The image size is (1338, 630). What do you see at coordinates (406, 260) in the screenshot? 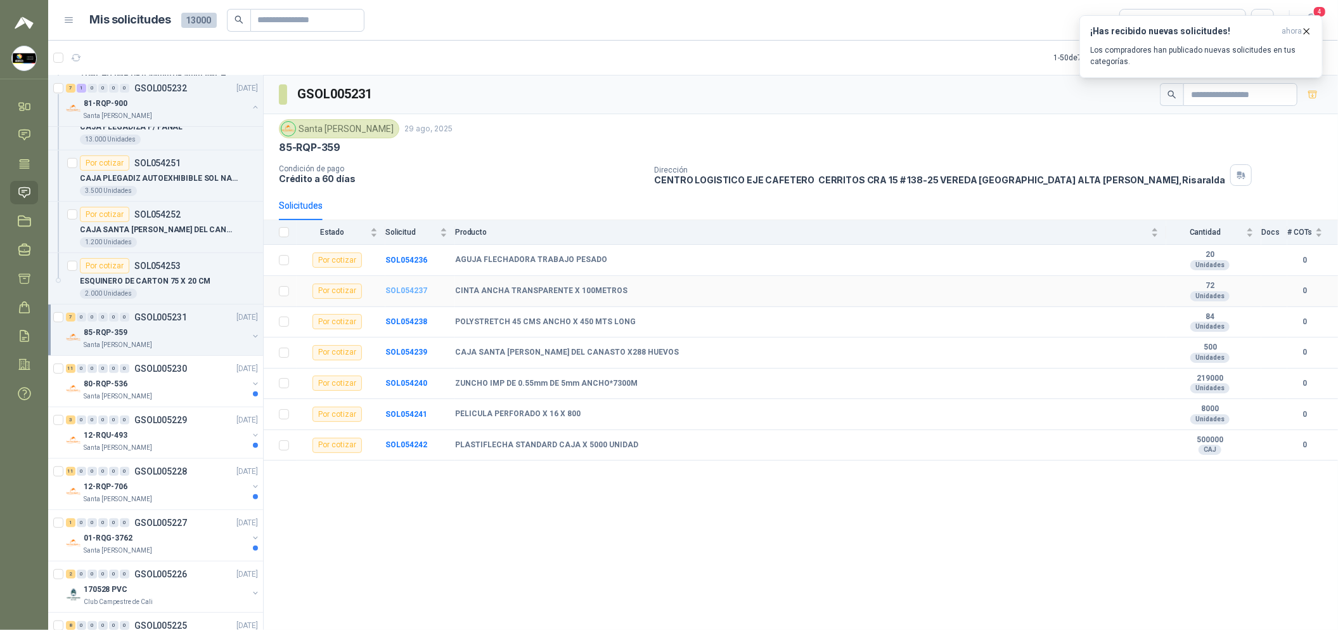
I see `b: SOL054236` at bounding box center [406, 260].